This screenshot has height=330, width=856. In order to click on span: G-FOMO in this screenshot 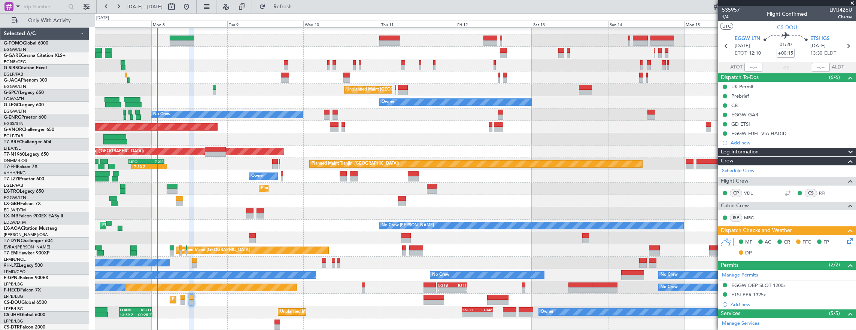, I will do `click(13, 43)`.